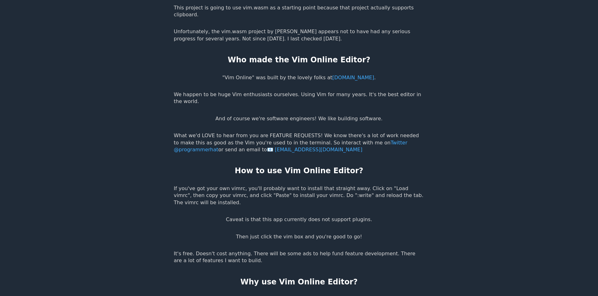 The width and height of the screenshot is (598, 296). I want to click on h2: Who made the Vim Online Editor?, so click(299, 60).